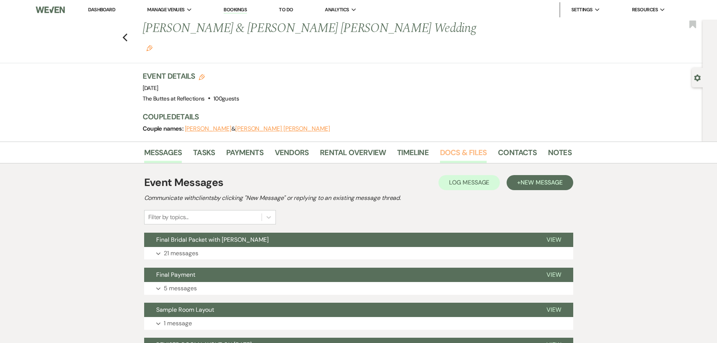 The image size is (717, 343). Describe the element at coordinates (235, 10) in the screenshot. I see `a: Bookings` at that location.